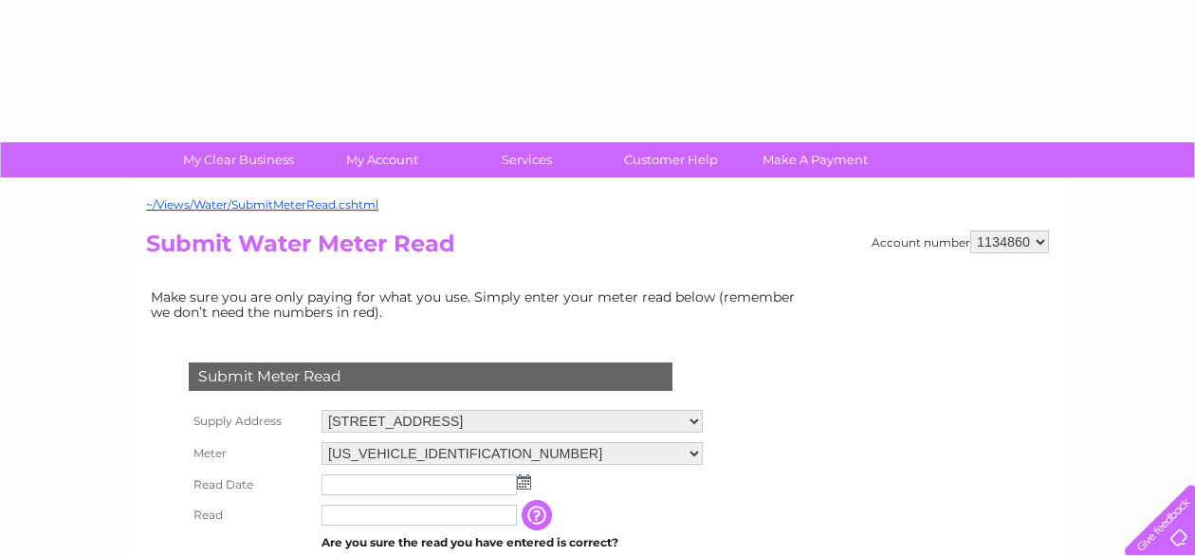 The height and width of the screenshot is (556, 1195). Describe the element at coordinates (382, 159) in the screenshot. I see `a: My Account` at that location.